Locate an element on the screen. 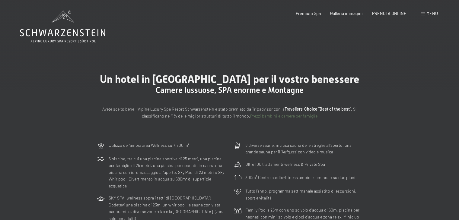 This screenshot has height=220, width=459. p: 8 diverse saune, inclusa sauna delle streghe all’aperto, una grande sauna per il "Aufguss" con vi... is located at coordinates (304, 149).